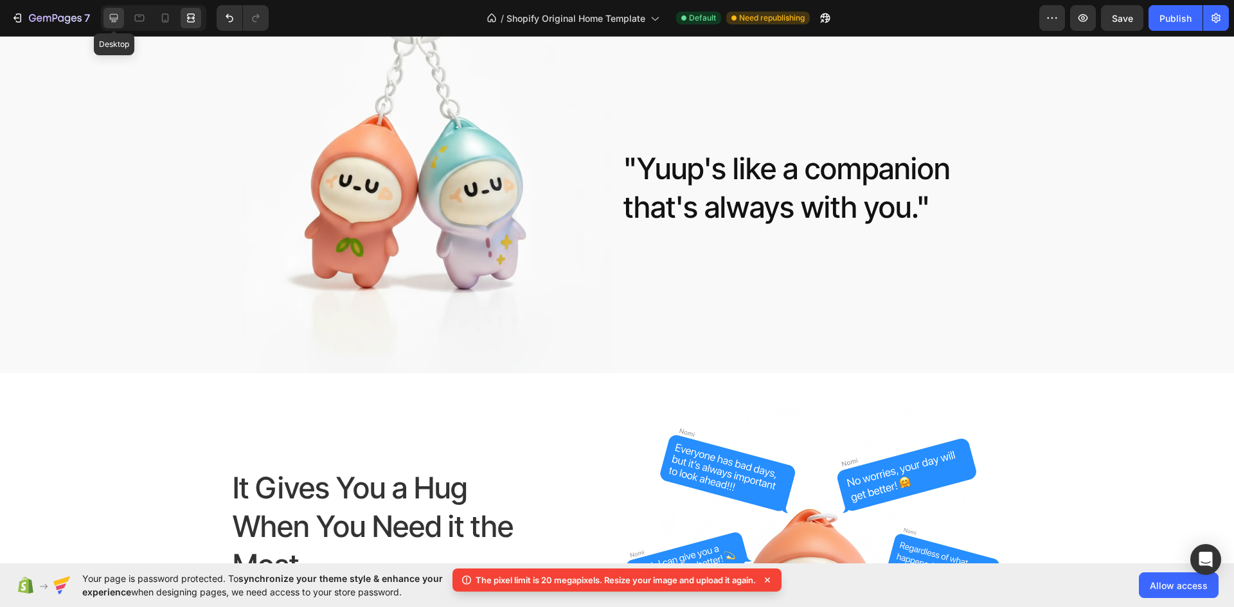 The height and width of the screenshot is (607, 1234). Describe the element at coordinates (576, 18) in the screenshot. I see `span: Shopify Original Home Template` at that location.